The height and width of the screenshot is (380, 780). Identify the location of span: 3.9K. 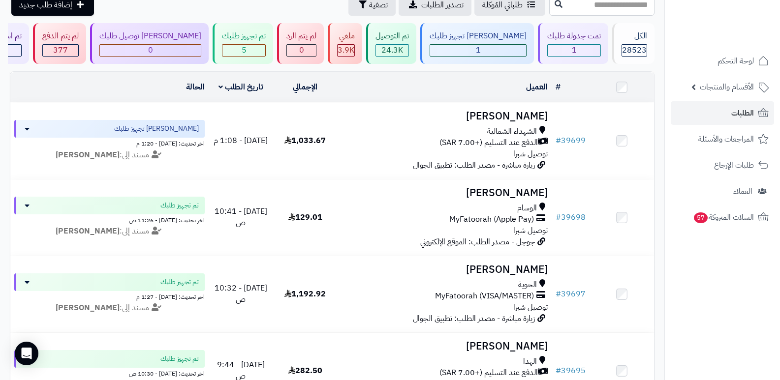
(346, 50).